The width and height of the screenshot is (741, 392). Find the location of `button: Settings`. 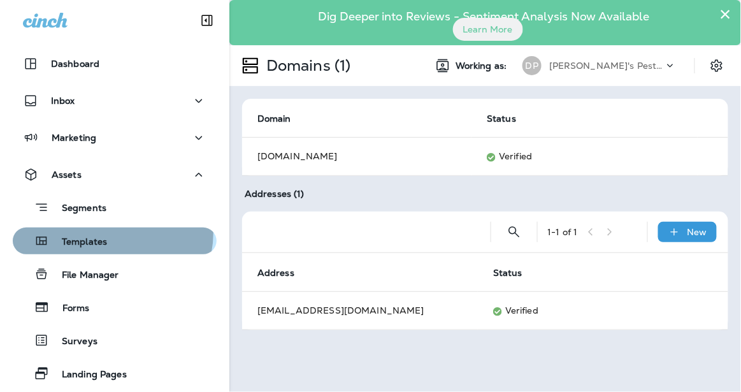

button: Settings is located at coordinates (717, 66).